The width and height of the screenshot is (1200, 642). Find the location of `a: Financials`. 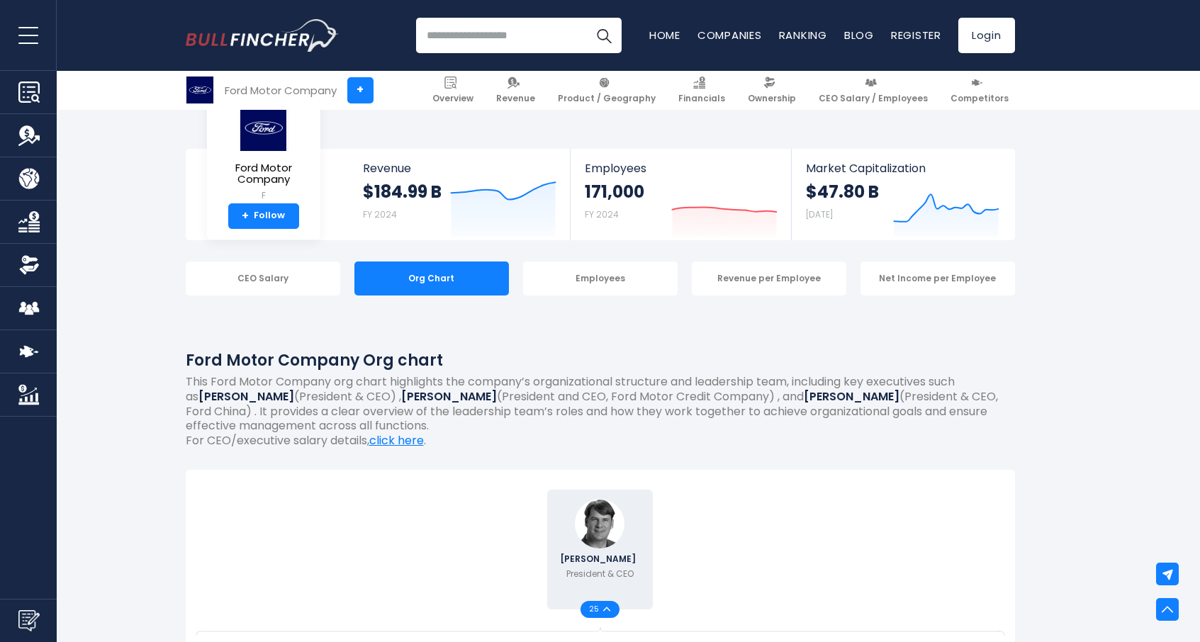

a: Financials is located at coordinates (702, 90).